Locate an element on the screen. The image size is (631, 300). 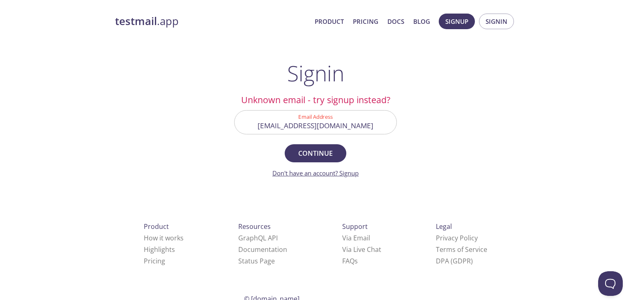
span: Legal is located at coordinates (443, 226).